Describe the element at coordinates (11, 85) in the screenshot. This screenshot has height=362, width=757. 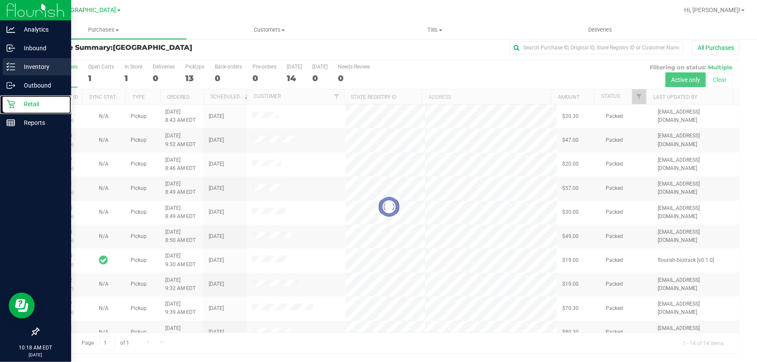
I see `inline-svg: Outbound` at that location.